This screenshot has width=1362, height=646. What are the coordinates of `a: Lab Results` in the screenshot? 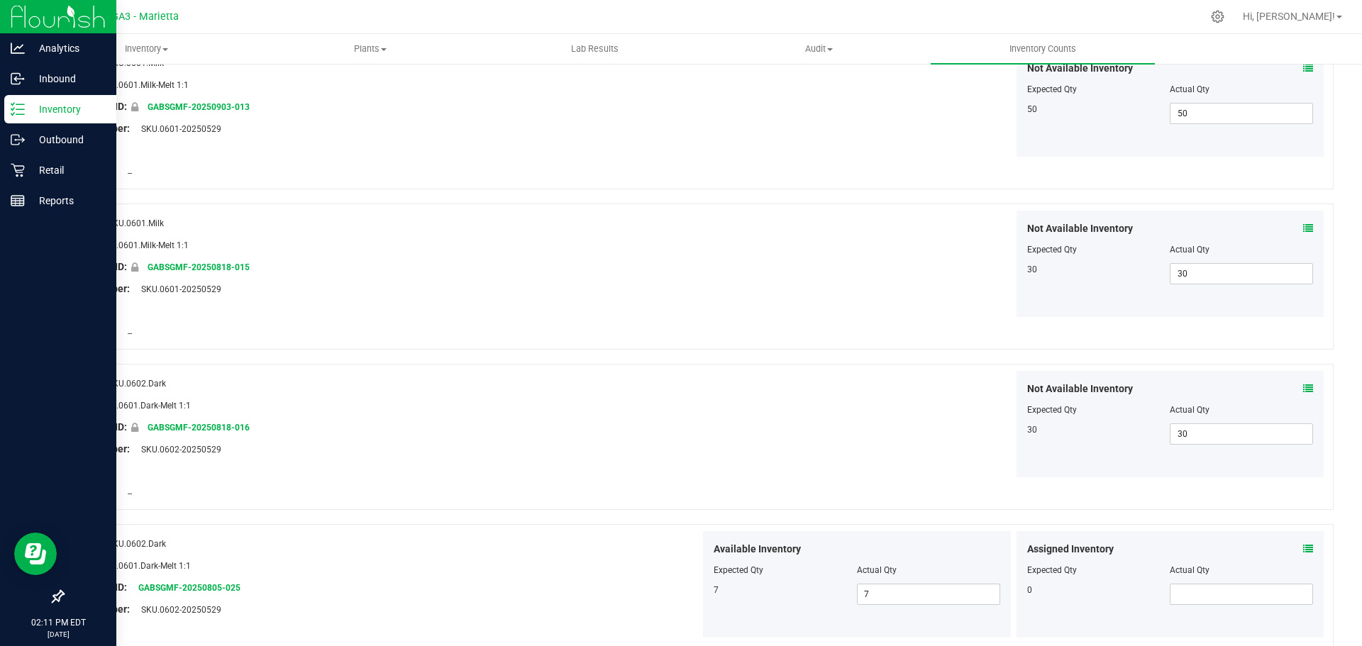 It's located at (595, 49).